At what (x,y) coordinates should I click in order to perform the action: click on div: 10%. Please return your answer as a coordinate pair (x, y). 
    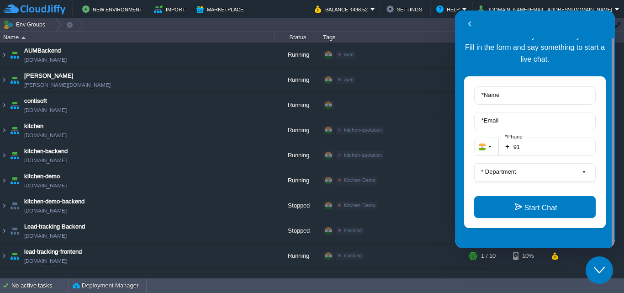
    Looking at the image, I should click on (527, 256).